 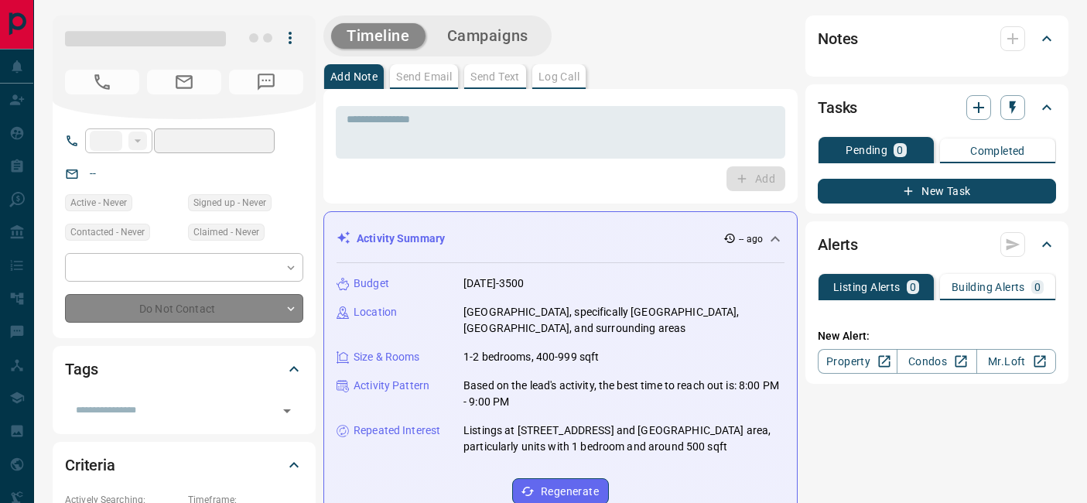 I want to click on h2: Tags, so click(x=81, y=369).